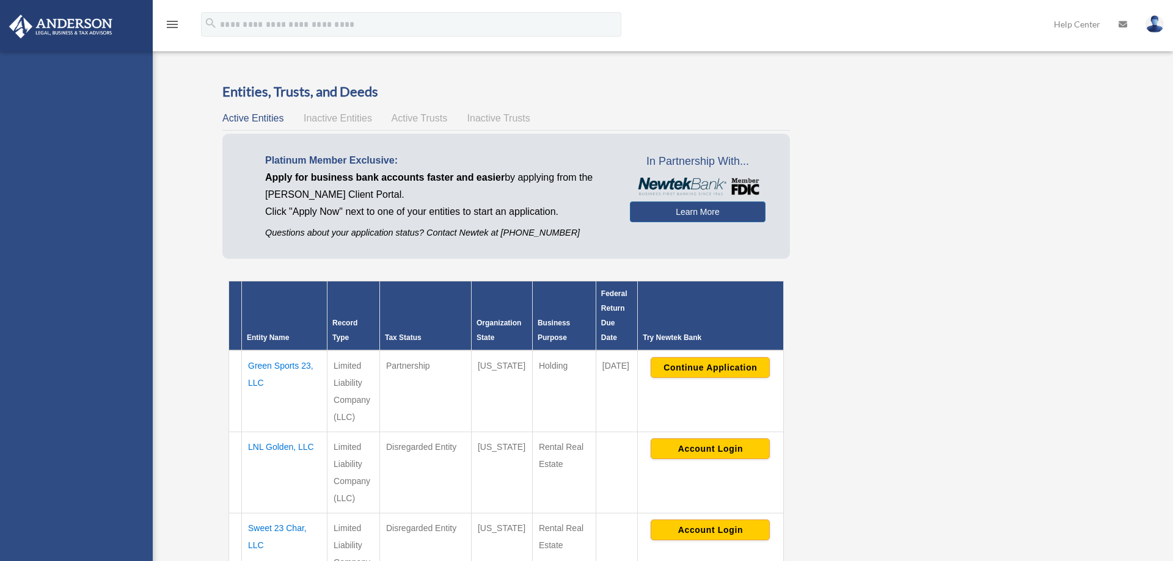 This screenshot has height=561, width=1173. What do you see at coordinates (697, 187) in the screenshot?
I see `img: NewtekBankLogoSM.png` at bounding box center [697, 187].